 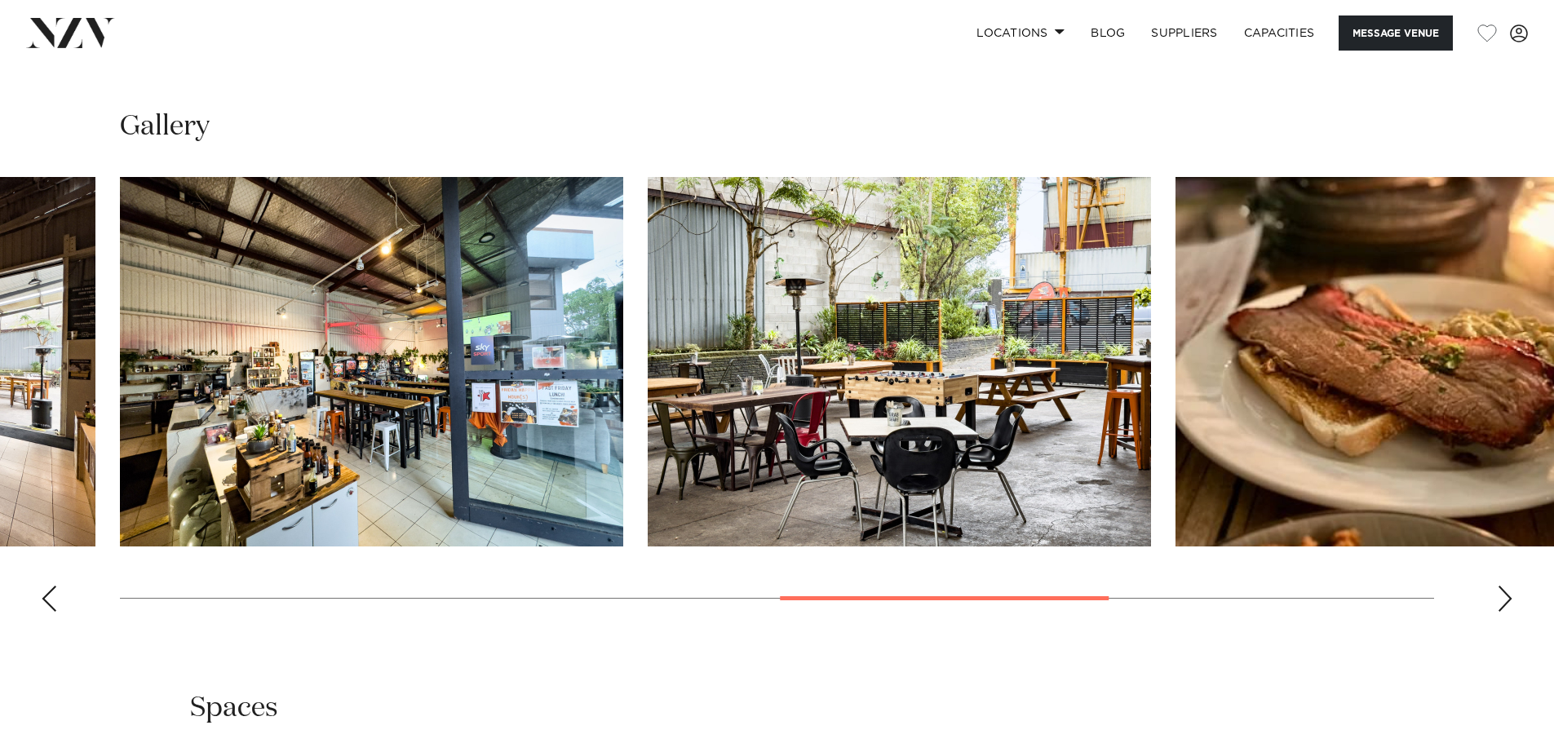 I want to click on a: SUPPLIERS, so click(x=1184, y=33).